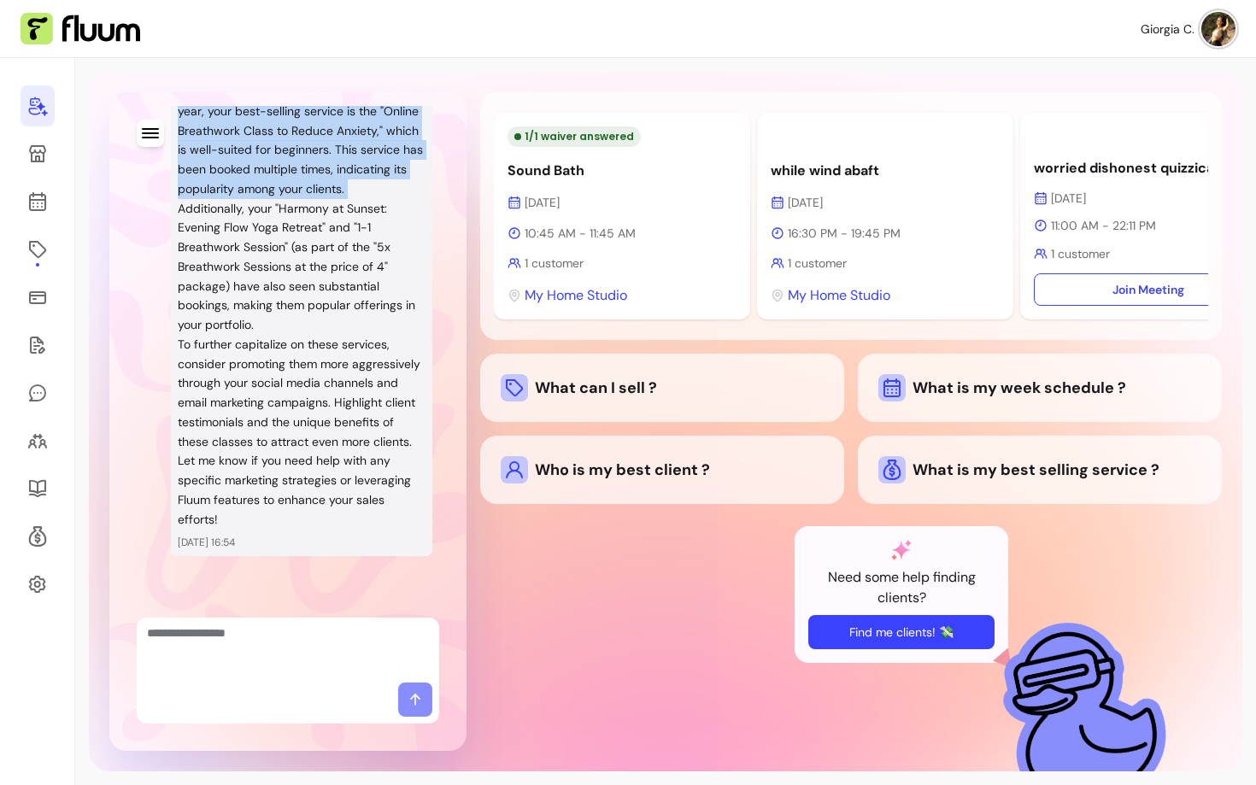  I want to click on img: Fluum Logo, so click(80, 29).